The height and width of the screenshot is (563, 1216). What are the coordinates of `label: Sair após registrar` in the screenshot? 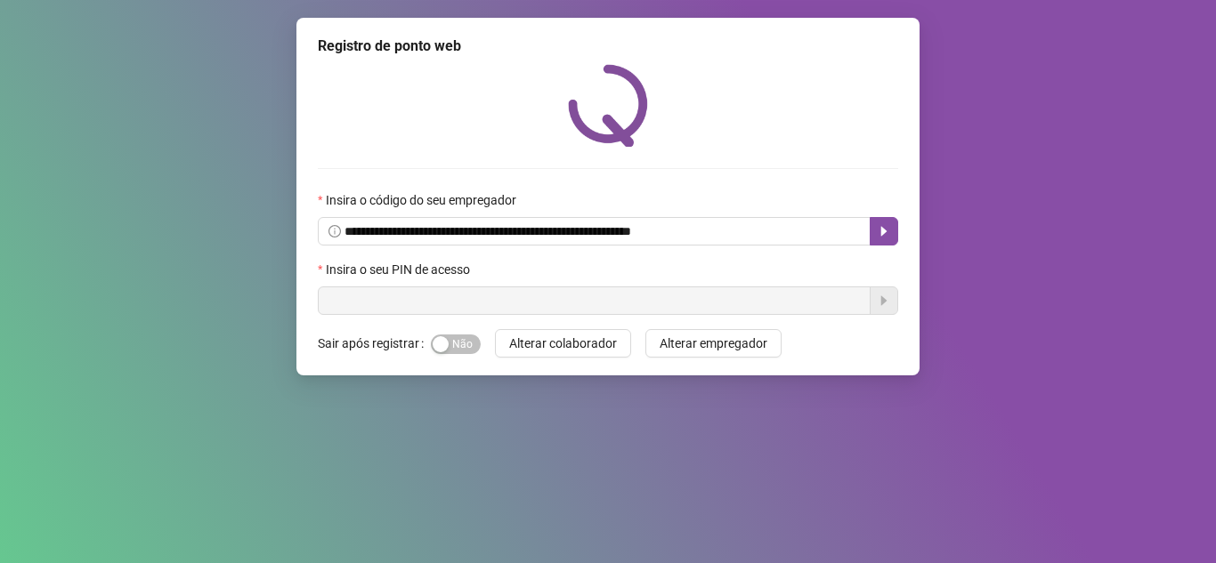 It's located at (374, 344).